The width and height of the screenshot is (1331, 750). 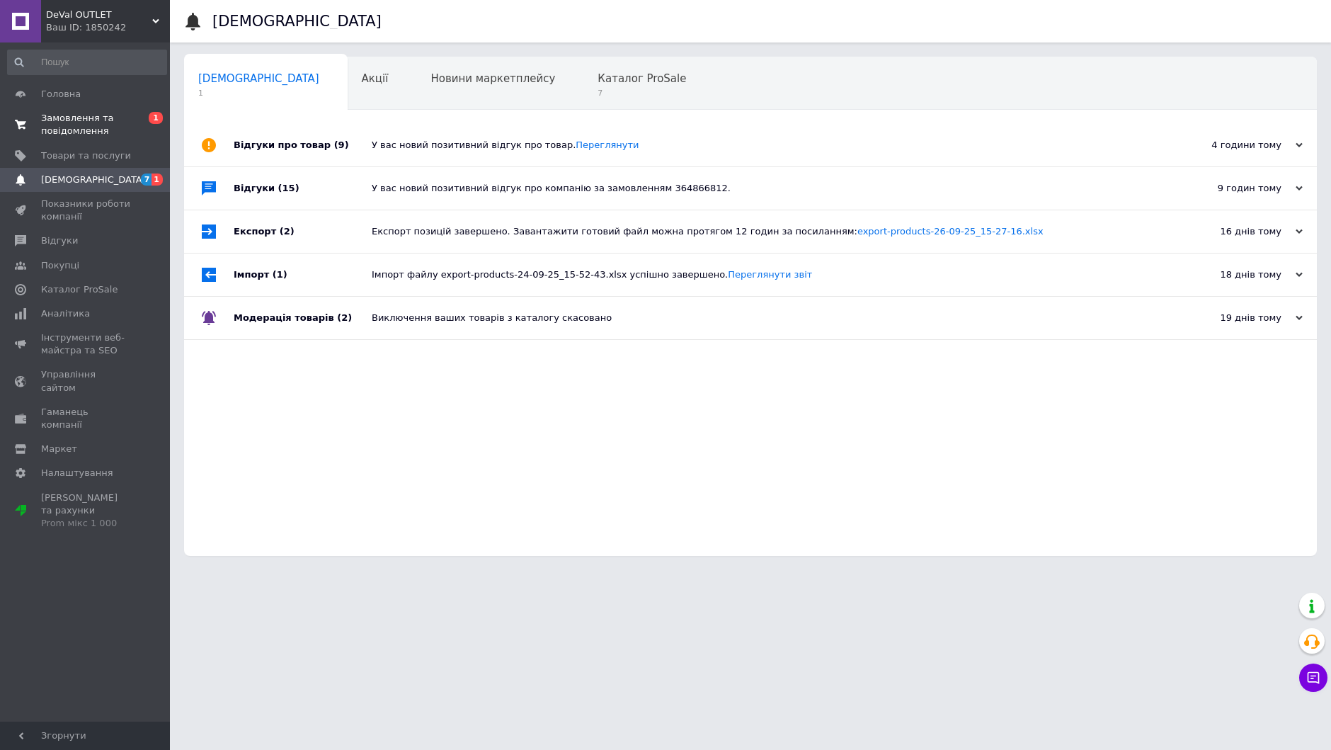 What do you see at coordinates (60, 265) in the screenshot?
I see `span: Покупці` at bounding box center [60, 265].